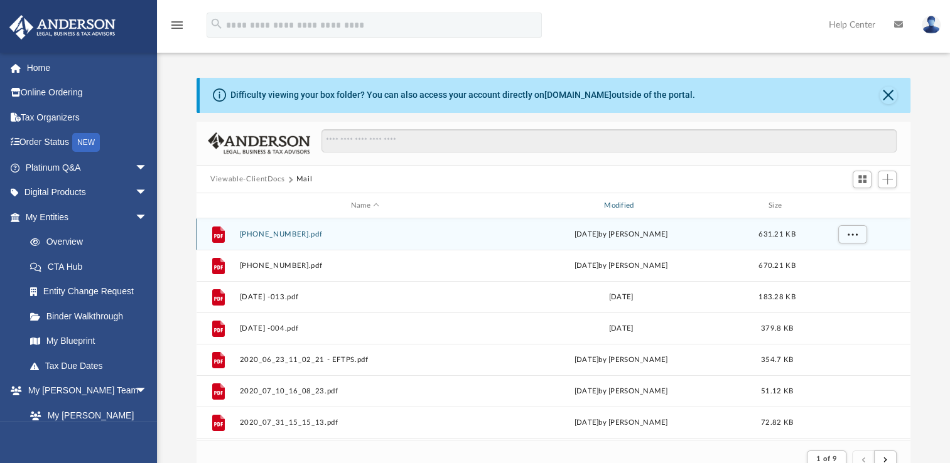 The width and height of the screenshot is (950, 463). Describe the element at coordinates (92, 316) in the screenshot. I see `a: Binder Walkthrough` at that location.